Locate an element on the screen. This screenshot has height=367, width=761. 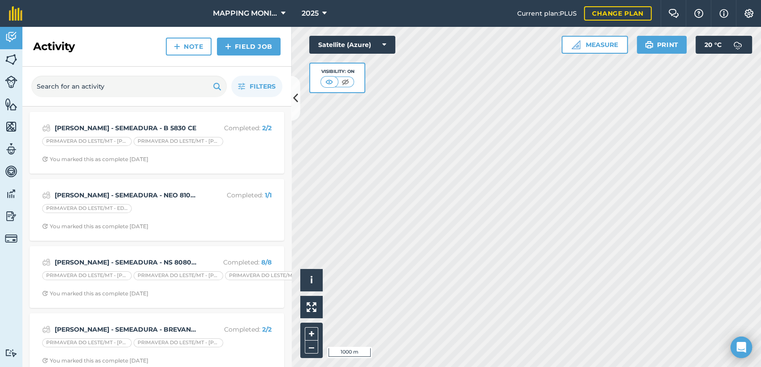
a: Change plan is located at coordinates (617, 13).